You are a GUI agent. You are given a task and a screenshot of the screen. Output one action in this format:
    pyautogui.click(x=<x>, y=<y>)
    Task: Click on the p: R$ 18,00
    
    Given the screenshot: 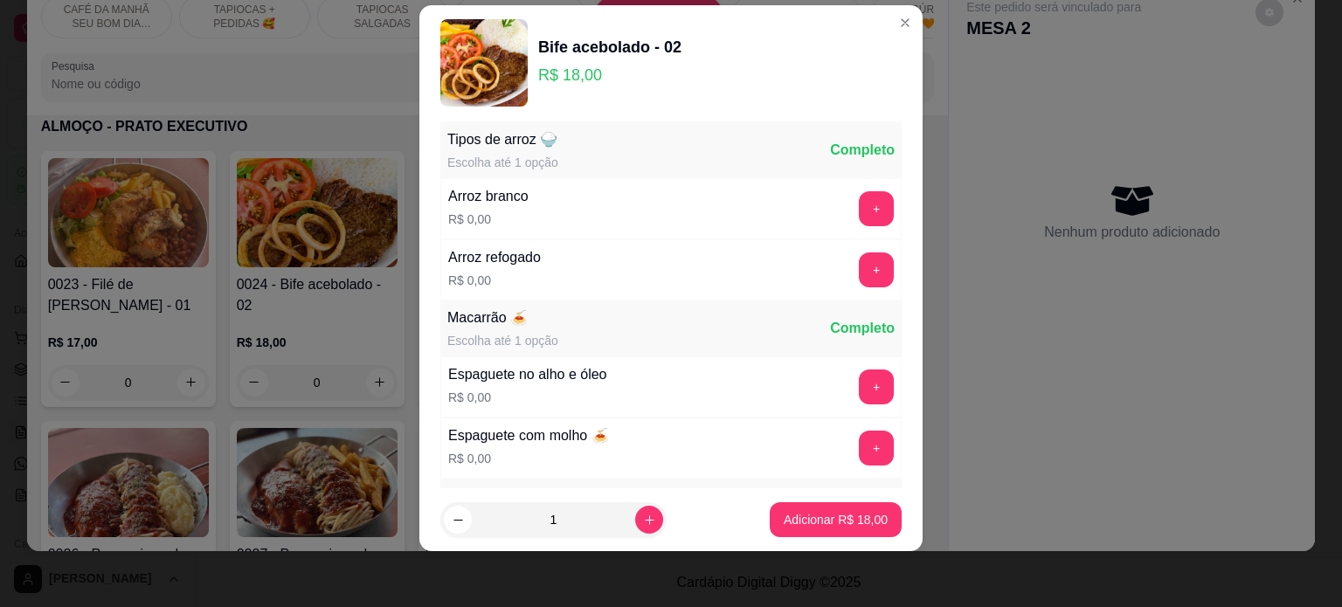 What is the action you would take?
    pyautogui.click(x=610, y=75)
    